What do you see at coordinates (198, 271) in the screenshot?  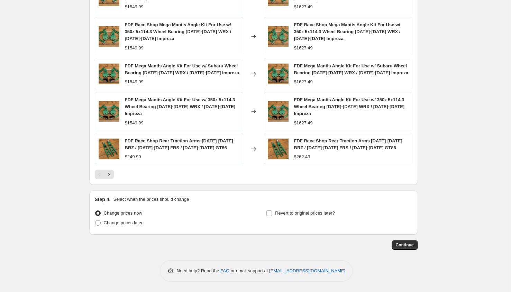 I see `span: Need help? Read the` at bounding box center [198, 271].